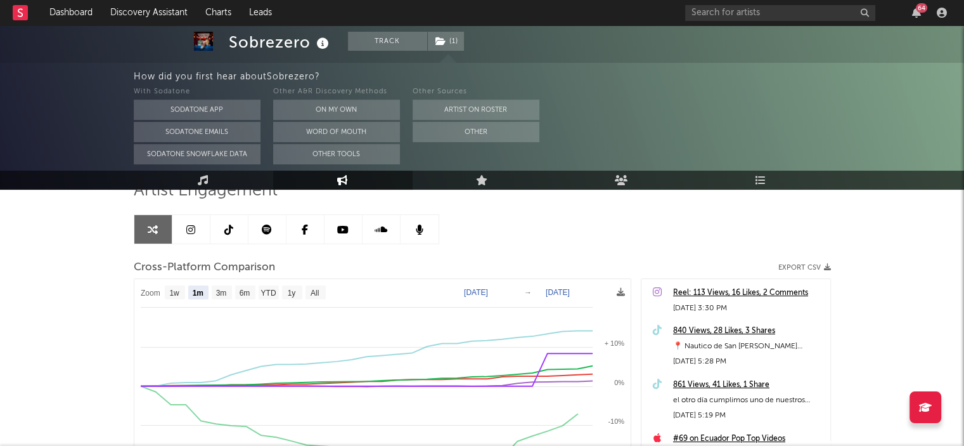 This screenshot has width=964, height=446. I want to click on button: On My Own, so click(337, 110).